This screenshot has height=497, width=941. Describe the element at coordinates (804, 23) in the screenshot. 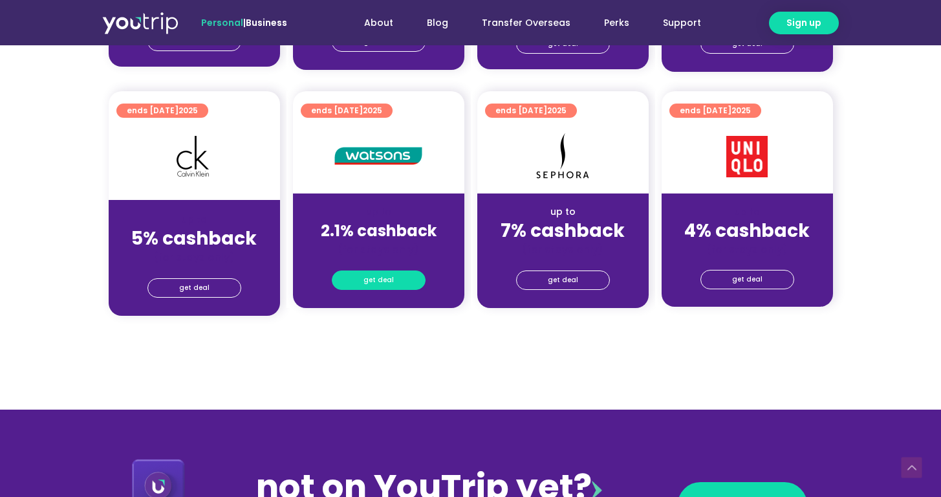

I see `span: Sign up` at that location.